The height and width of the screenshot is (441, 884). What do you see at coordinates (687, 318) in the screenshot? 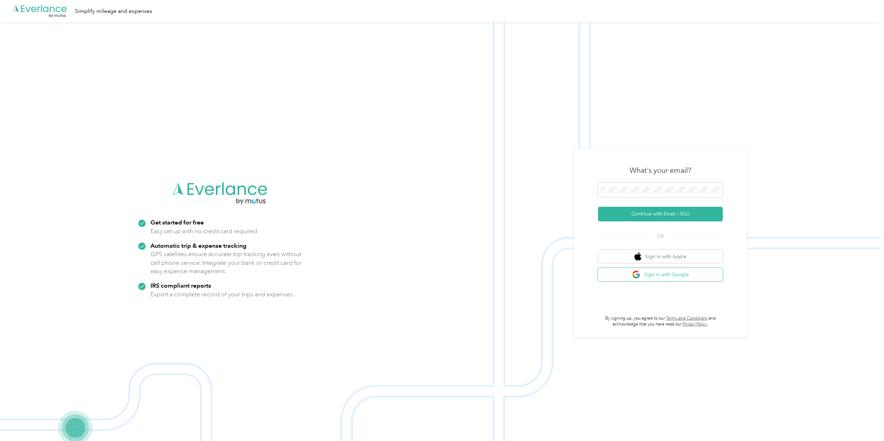
I see `a: Terms and Conditions` at bounding box center [687, 318].